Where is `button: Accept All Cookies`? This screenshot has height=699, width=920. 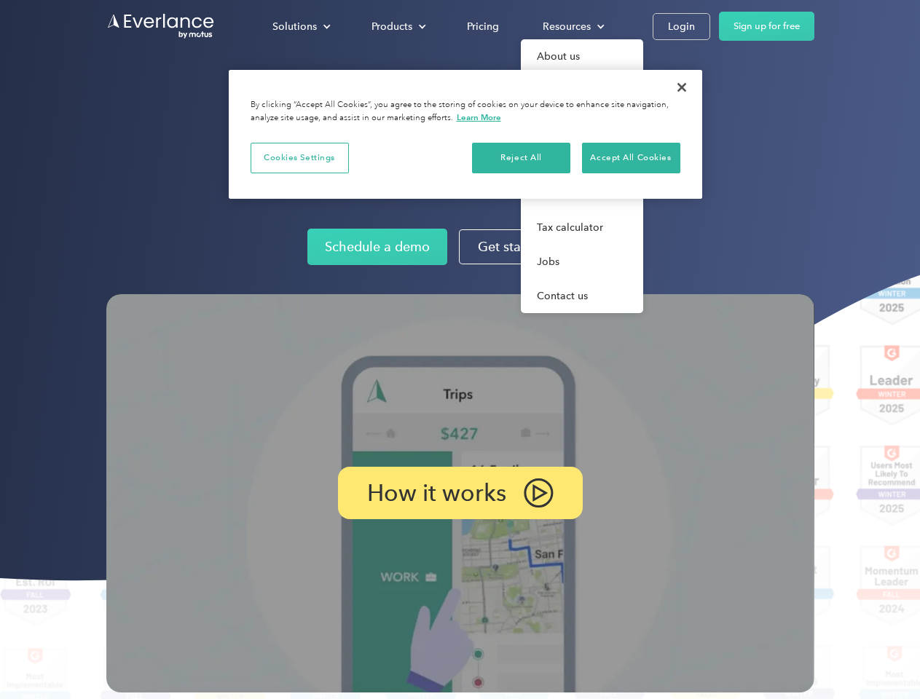 button: Accept All Cookies is located at coordinates (631, 158).